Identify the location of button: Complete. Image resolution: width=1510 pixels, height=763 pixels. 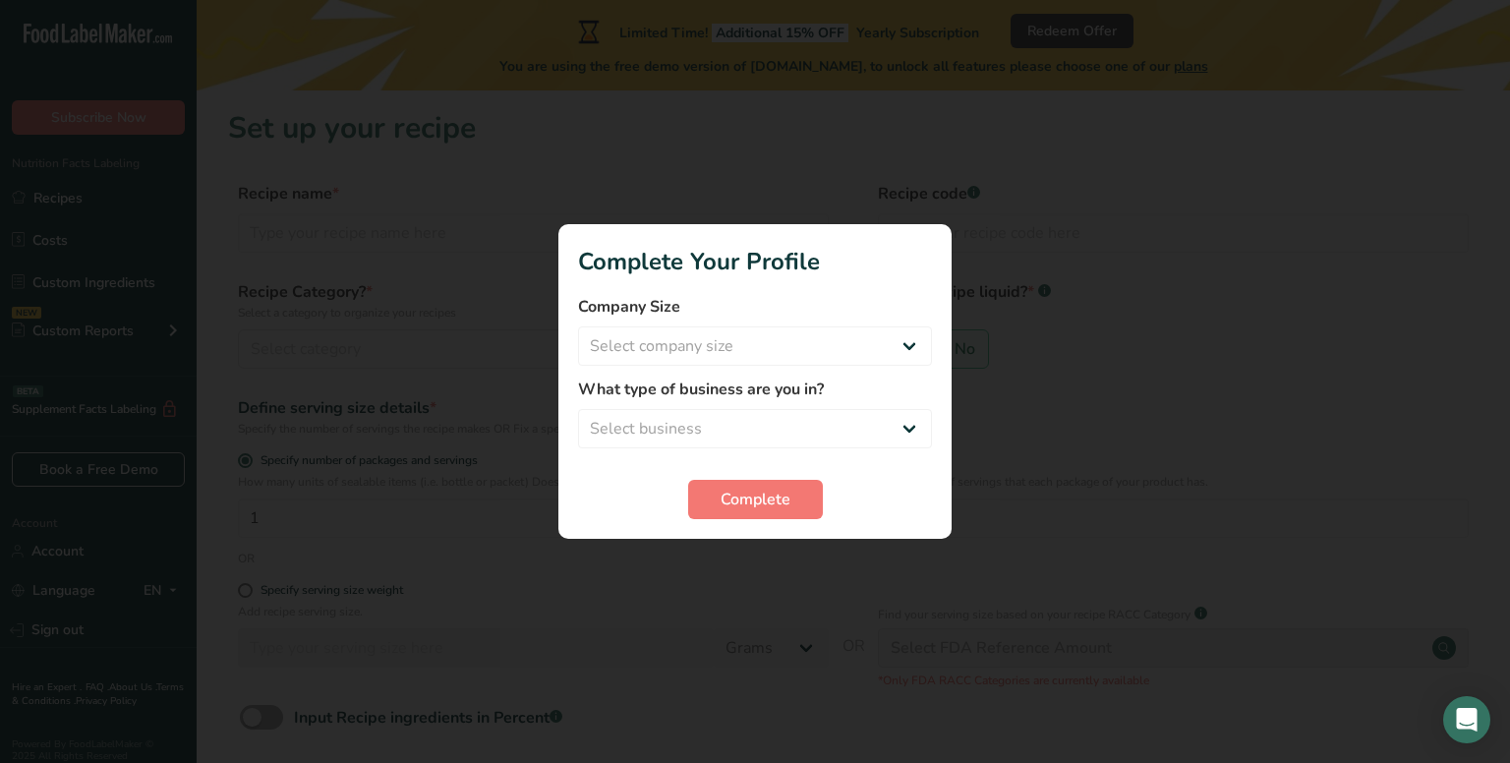
(755, 499).